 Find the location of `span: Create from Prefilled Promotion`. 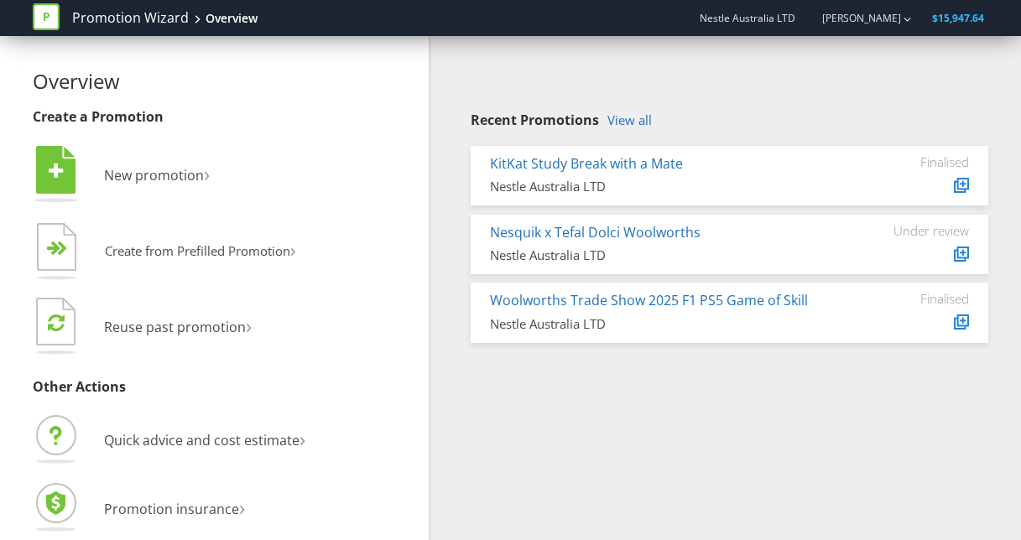

span: Create from Prefilled Promotion is located at coordinates (197, 251).